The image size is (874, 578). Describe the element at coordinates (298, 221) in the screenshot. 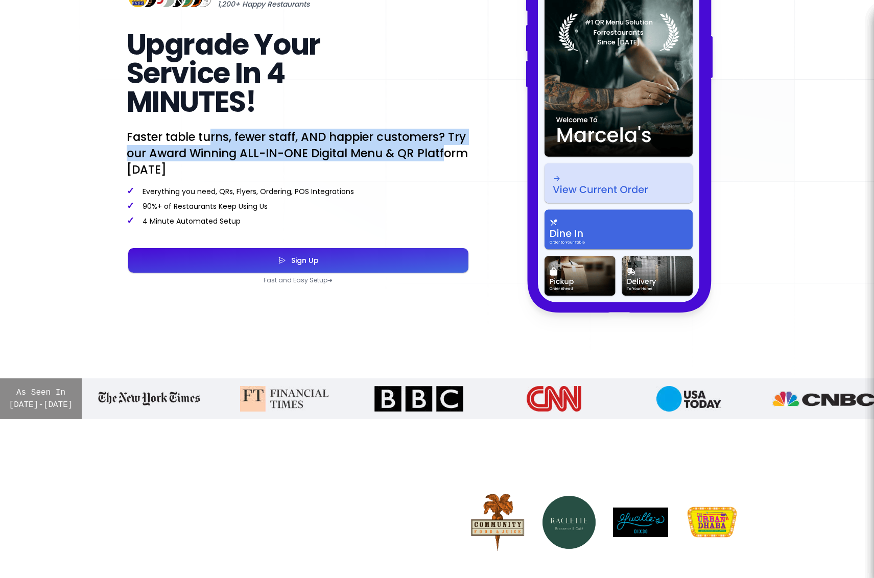

I see `p: 4 Minute Automated Setup` at that location.